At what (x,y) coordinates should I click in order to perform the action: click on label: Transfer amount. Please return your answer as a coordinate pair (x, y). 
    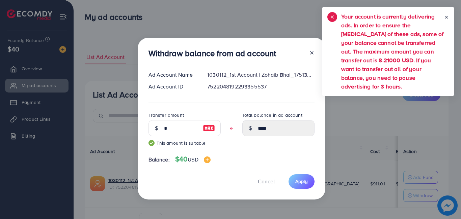
    Looking at the image, I should click on (166, 115).